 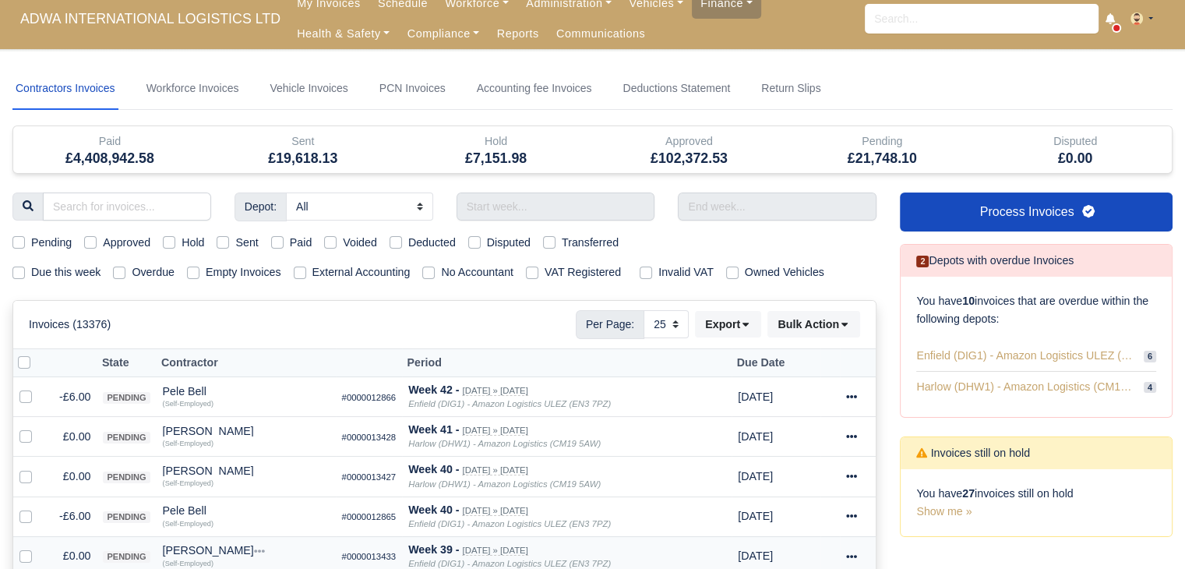 What do you see at coordinates (601, 33) in the screenshot?
I see `a: Communications` at bounding box center [601, 33].